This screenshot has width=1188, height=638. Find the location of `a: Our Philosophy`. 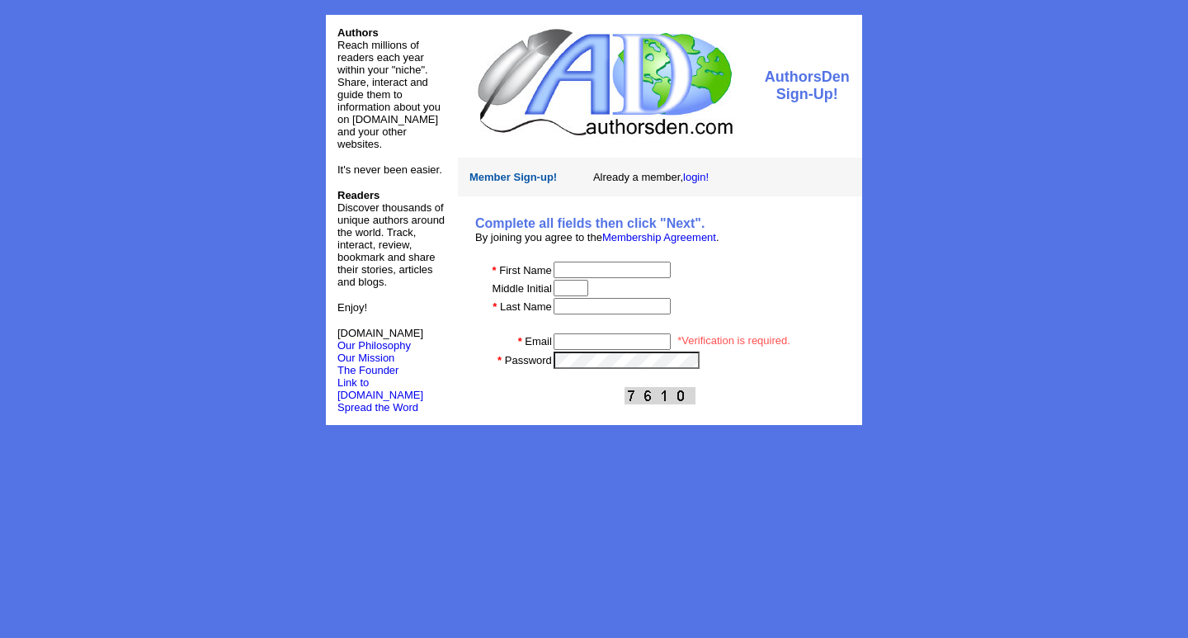

a: Our Philosophy is located at coordinates (374, 345).